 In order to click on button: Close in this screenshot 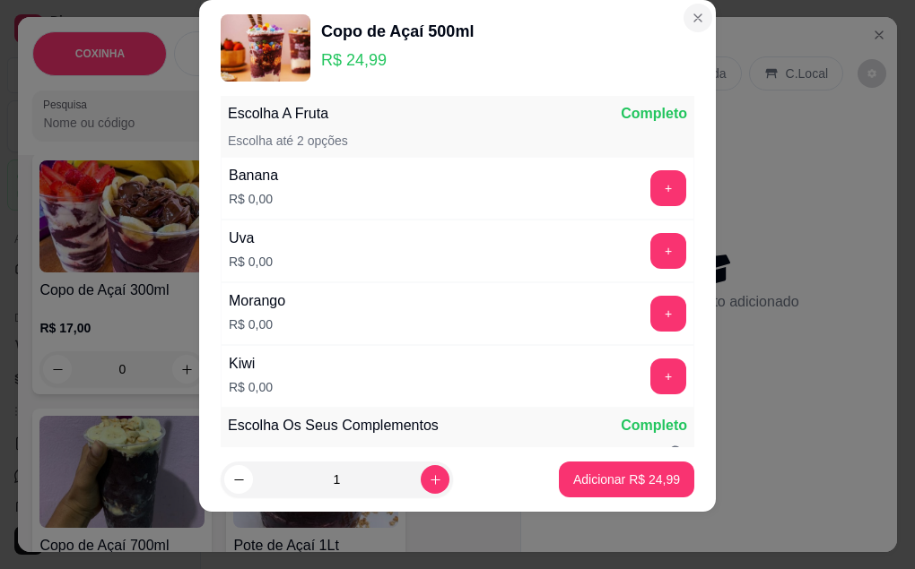, I will do `click(698, 18)`.